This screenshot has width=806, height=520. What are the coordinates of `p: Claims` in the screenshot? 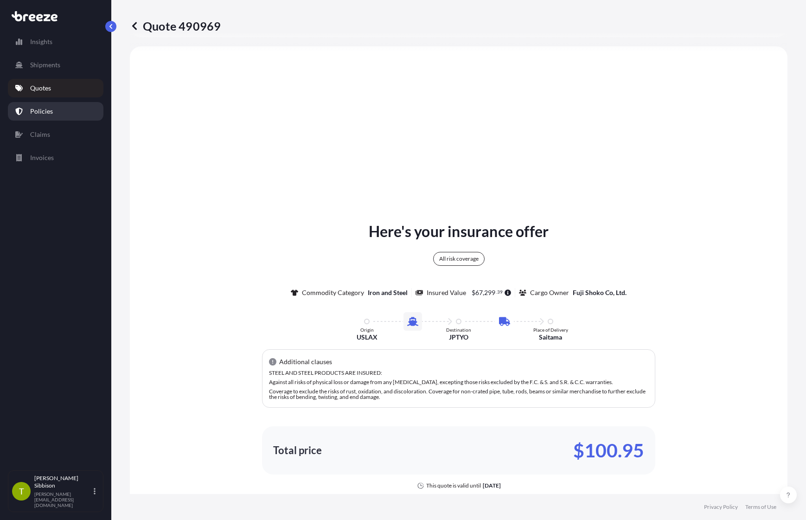 It's located at (40, 135).